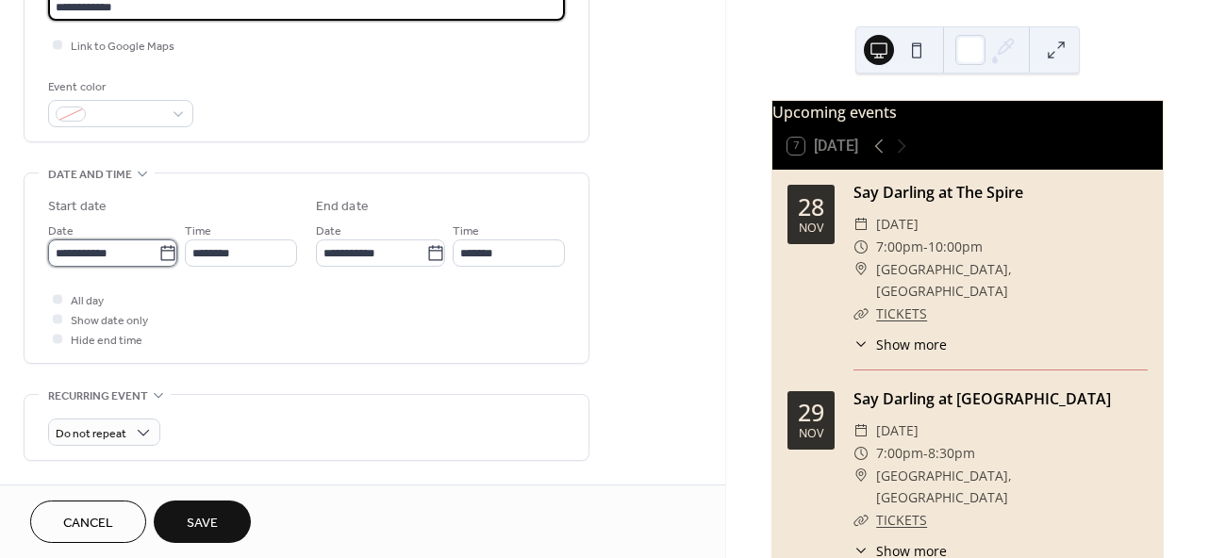  I want to click on div: End date, so click(342, 207).